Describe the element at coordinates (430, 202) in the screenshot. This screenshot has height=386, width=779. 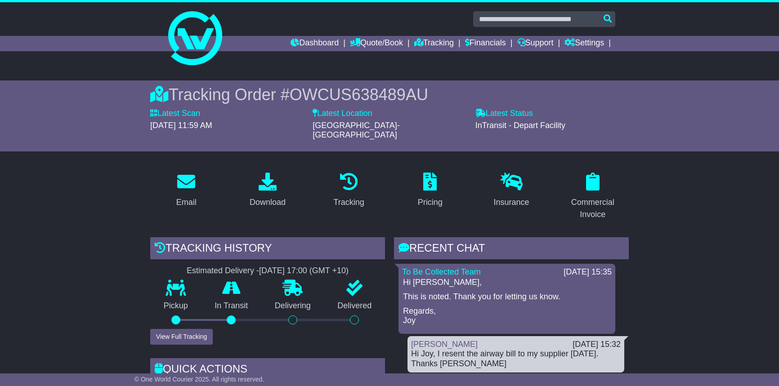
I see `div: Pricing` at that location.